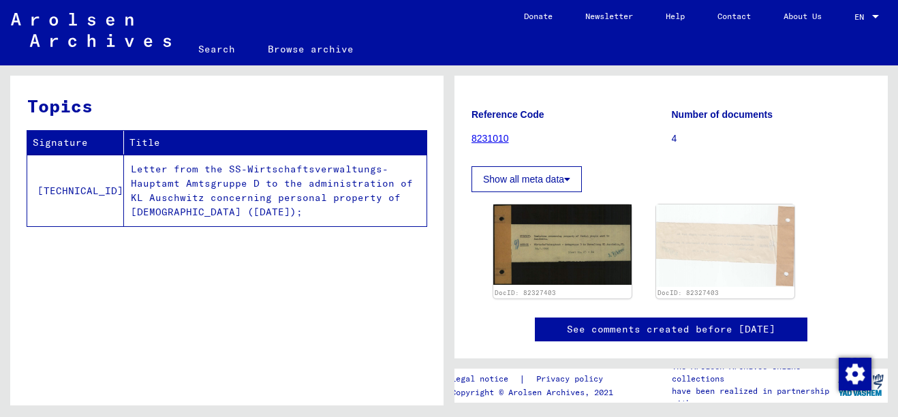 This screenshot has width=898, height=417. I want to click on span: EN, so click(862, 17).